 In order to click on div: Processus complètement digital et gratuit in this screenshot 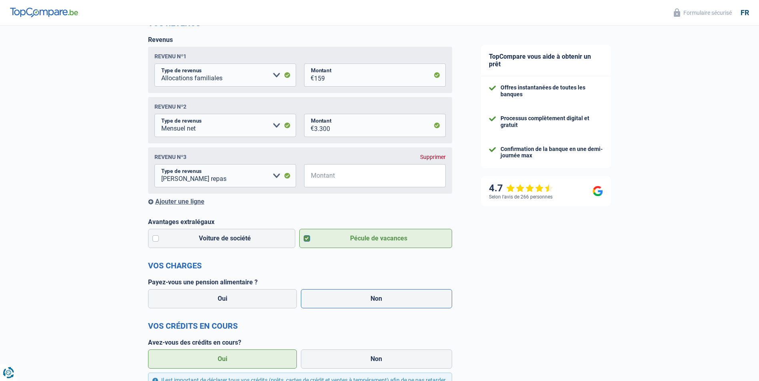, I will do `click(551, 122)`.